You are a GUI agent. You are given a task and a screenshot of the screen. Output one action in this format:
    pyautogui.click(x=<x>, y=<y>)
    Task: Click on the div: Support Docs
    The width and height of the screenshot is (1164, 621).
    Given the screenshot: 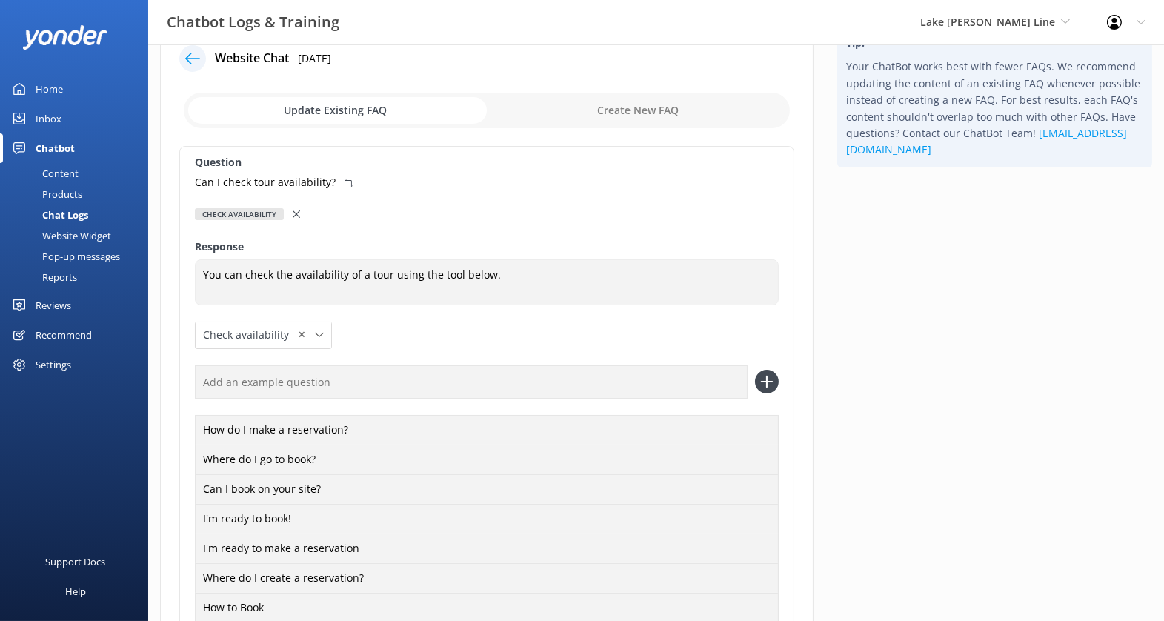 What is the action you would take?
    pyautogui.click(x=76, y=562)
    